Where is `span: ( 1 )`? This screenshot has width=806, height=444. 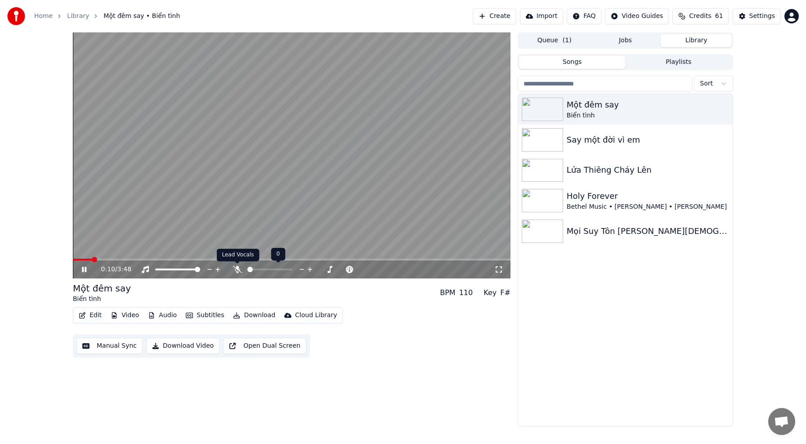
span: ( 1 ) is located at coordinates (567, 40).